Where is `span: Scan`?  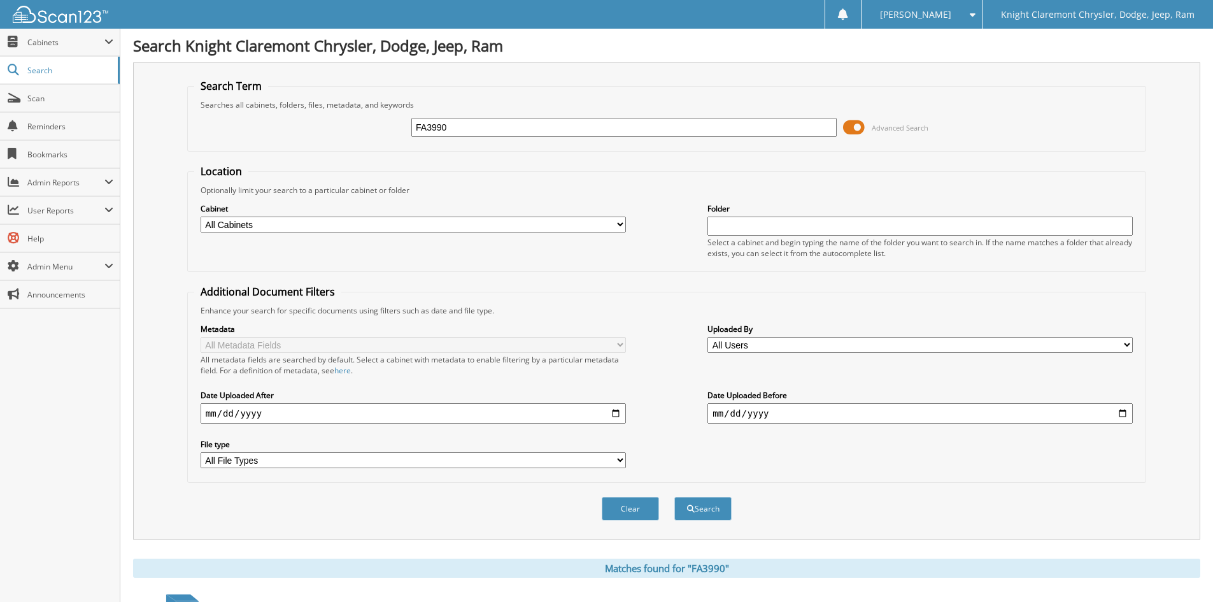 span: Scan is located at coordinates (70, 98).